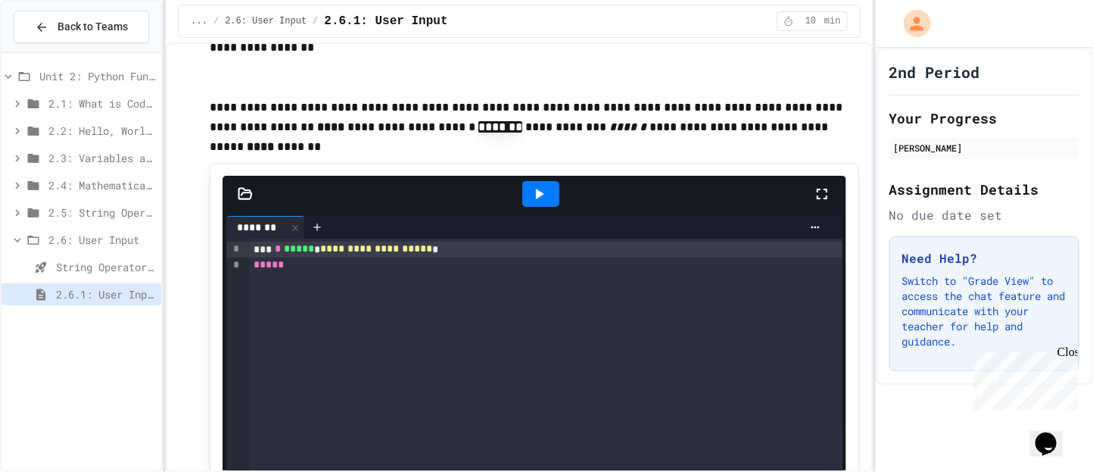 The height and width of the screenshot is (472, 1093). Describe the element at coordinates (912, 23) in the screenshot. I see `div: My Account` at that location.